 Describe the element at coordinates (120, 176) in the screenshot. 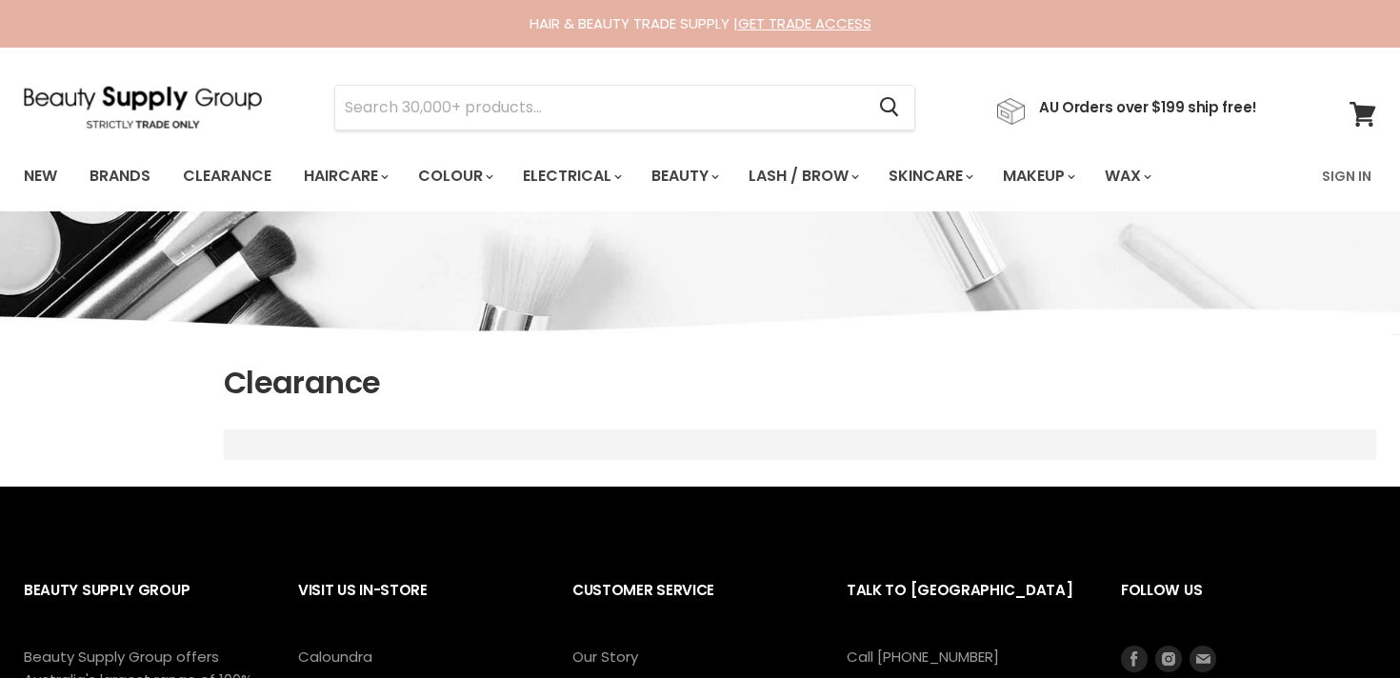

I see `a: Brands` at that location.